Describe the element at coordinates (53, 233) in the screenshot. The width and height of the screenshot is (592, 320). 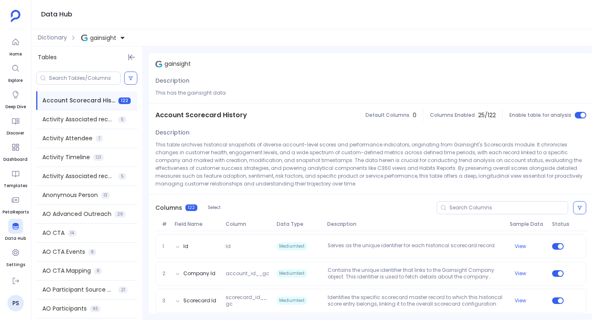
I see `span: AO CTA` at that location.